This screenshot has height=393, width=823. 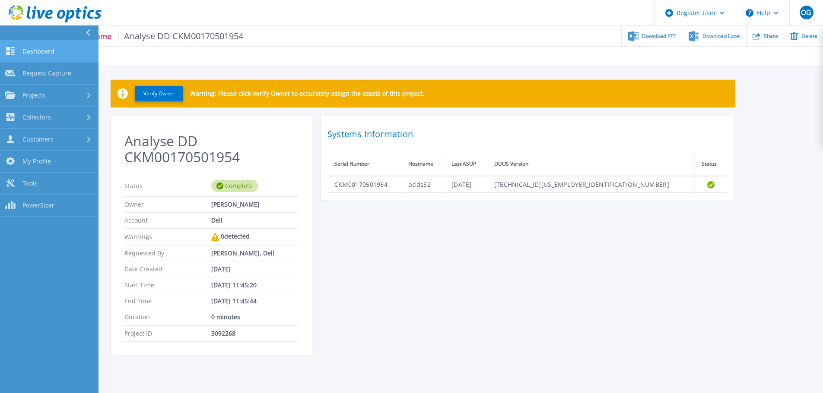 What do you see at coordinates (159, 94) in the screenshot?
I see `button: Verify Owner` at bounding box center [159, 94].